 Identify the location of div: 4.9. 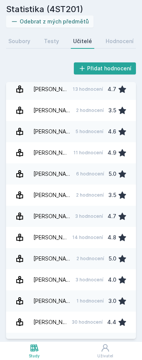
(112, 153).